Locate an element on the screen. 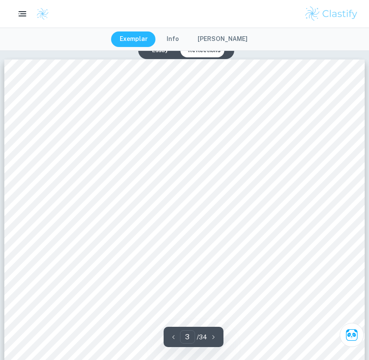 Image resolution: width=369 pixels, height=360 pixels. p: / 34 is located at coordinates (202, 337).